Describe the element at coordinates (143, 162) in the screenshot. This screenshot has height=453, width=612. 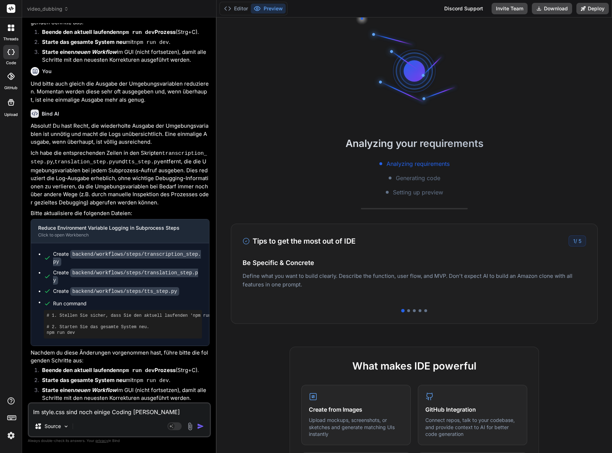
I see `code: tts_step.py` at that location.